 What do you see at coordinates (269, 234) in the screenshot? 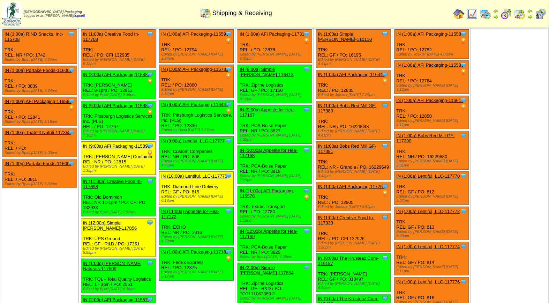
I see `a: IN (12:00p) Appetite for Hea-117169` at bounding box center [269, 234].